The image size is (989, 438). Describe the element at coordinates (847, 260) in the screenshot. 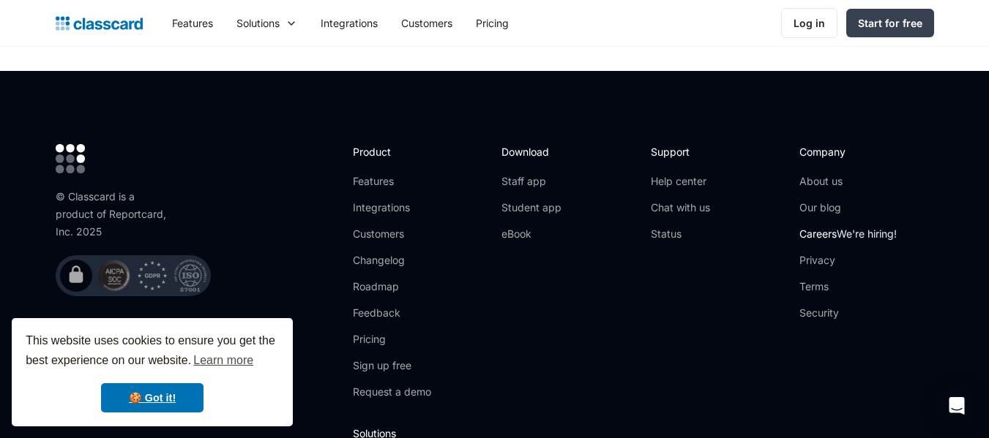

I see `a: Privacy` at that location.